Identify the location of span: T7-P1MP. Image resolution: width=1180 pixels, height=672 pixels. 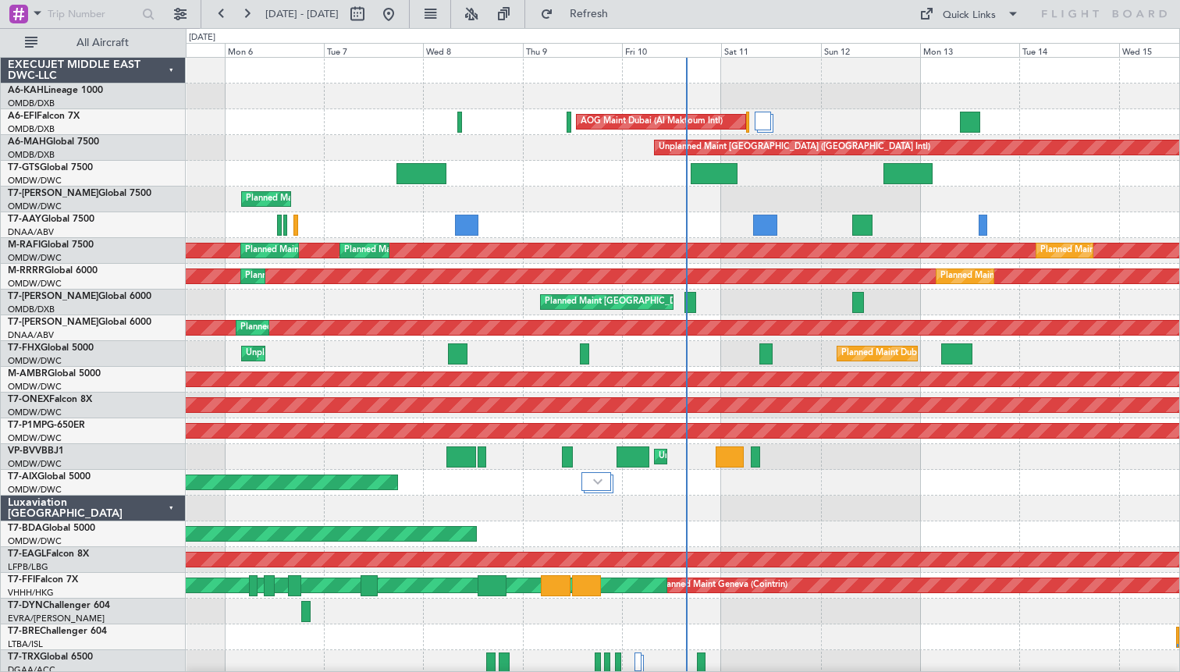
(27, 425).